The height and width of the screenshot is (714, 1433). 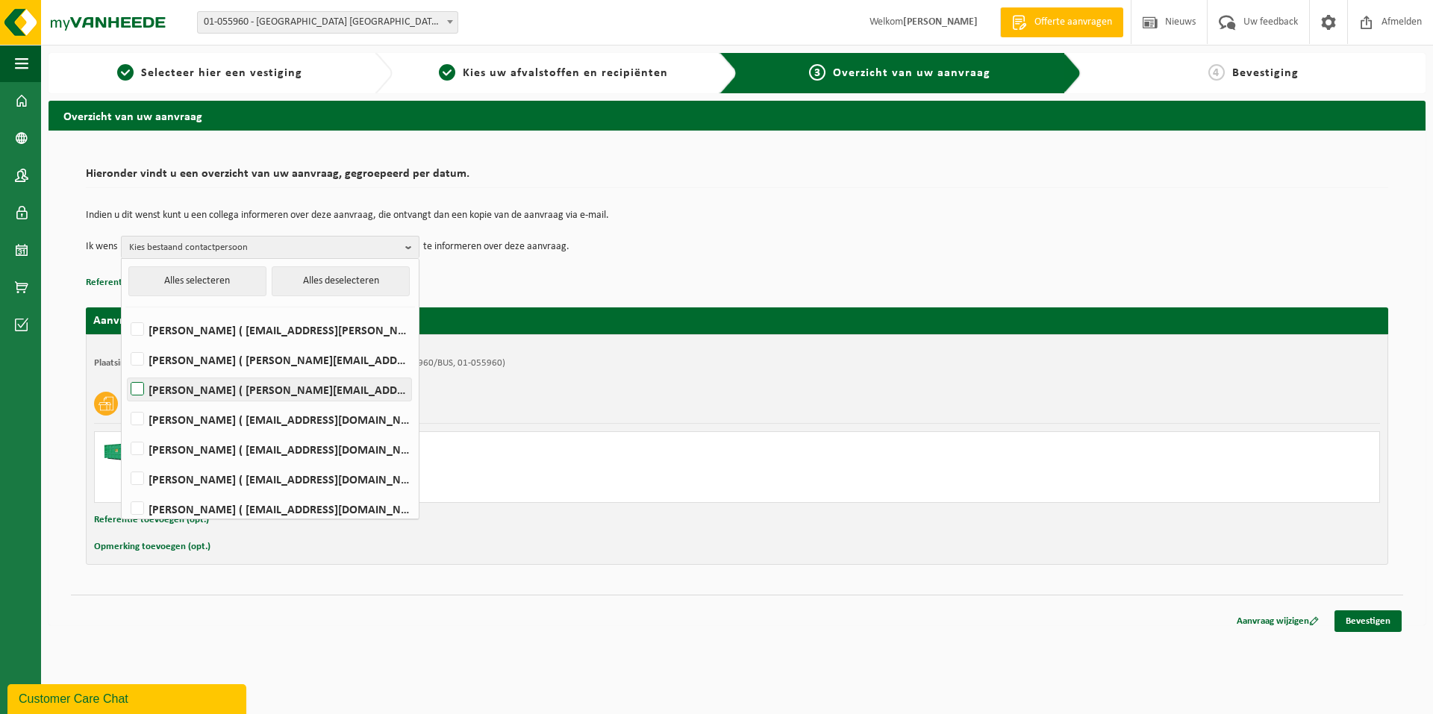 I want to click on button: Kies bestaand contactpersoon, so click(x=270, y=247).